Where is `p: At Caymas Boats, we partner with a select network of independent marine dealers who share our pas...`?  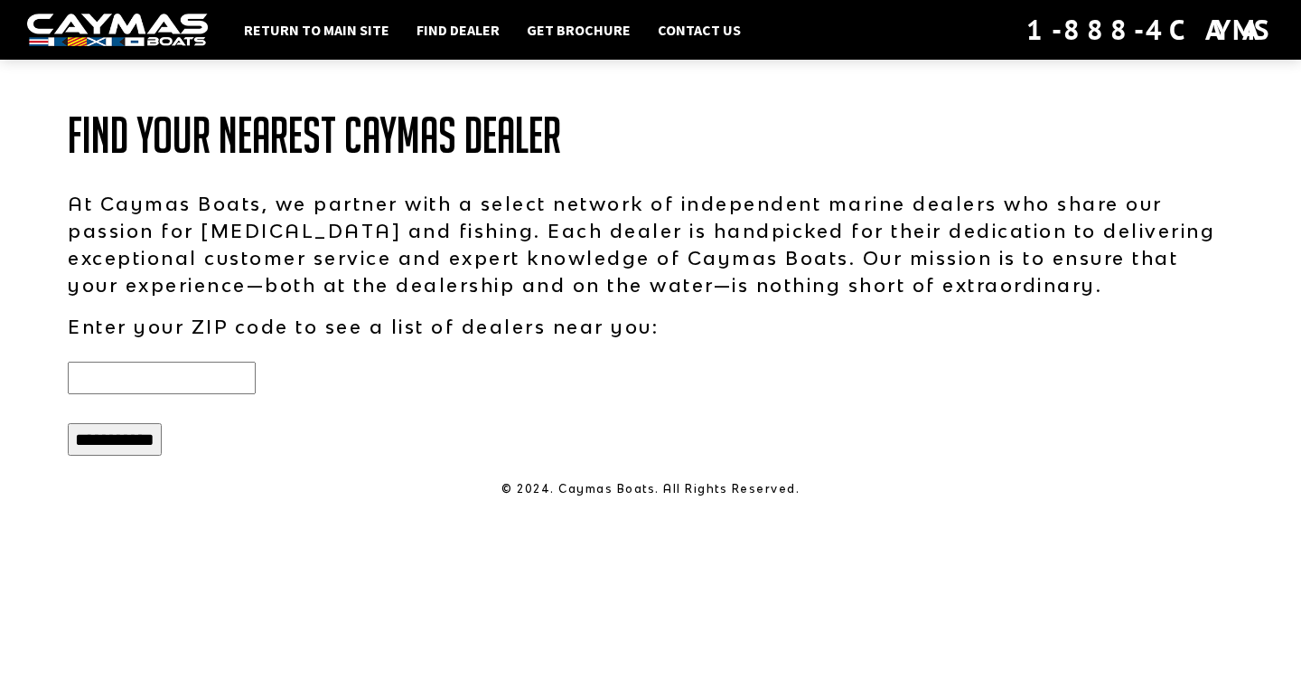
p: At Caymas Boats, we partner with a select network of independent marine dealers who share our pas... is located at coordinates (651, 244).